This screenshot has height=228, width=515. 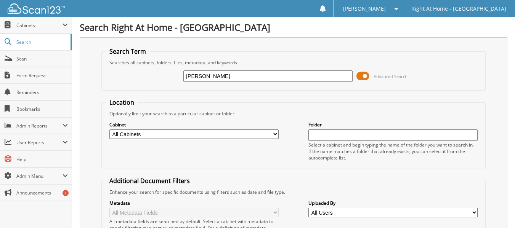 What do you see at coordinates (294, 63) in the screenshot?
I see `div: Searches all cabinets, folders, files, metadata, and keywords` at bounding box center [294, 63].